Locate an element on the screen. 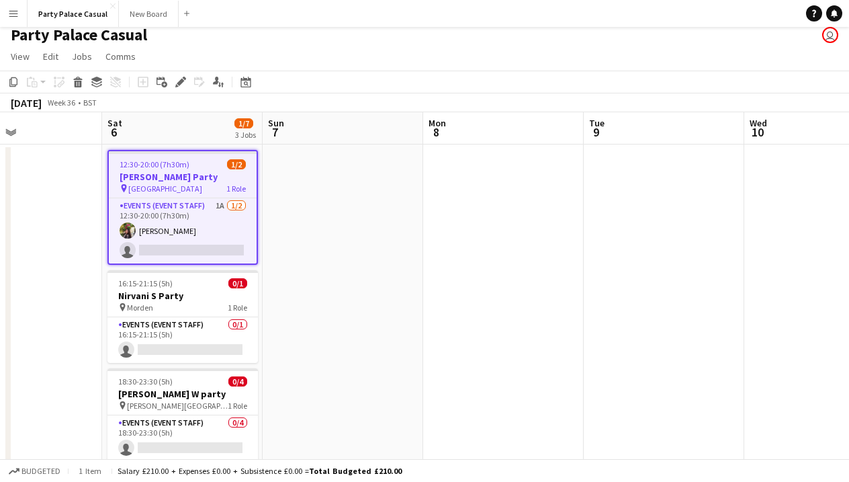  span: 8 is located at coordinates (436, 132).